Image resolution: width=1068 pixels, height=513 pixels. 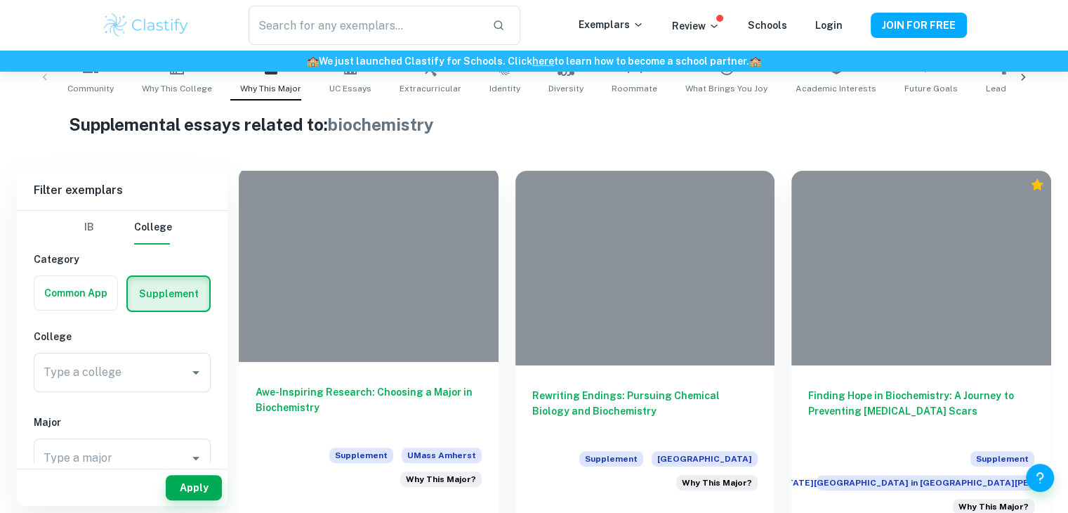 I want to click on span: Roommate, so click(x=634, y=88).